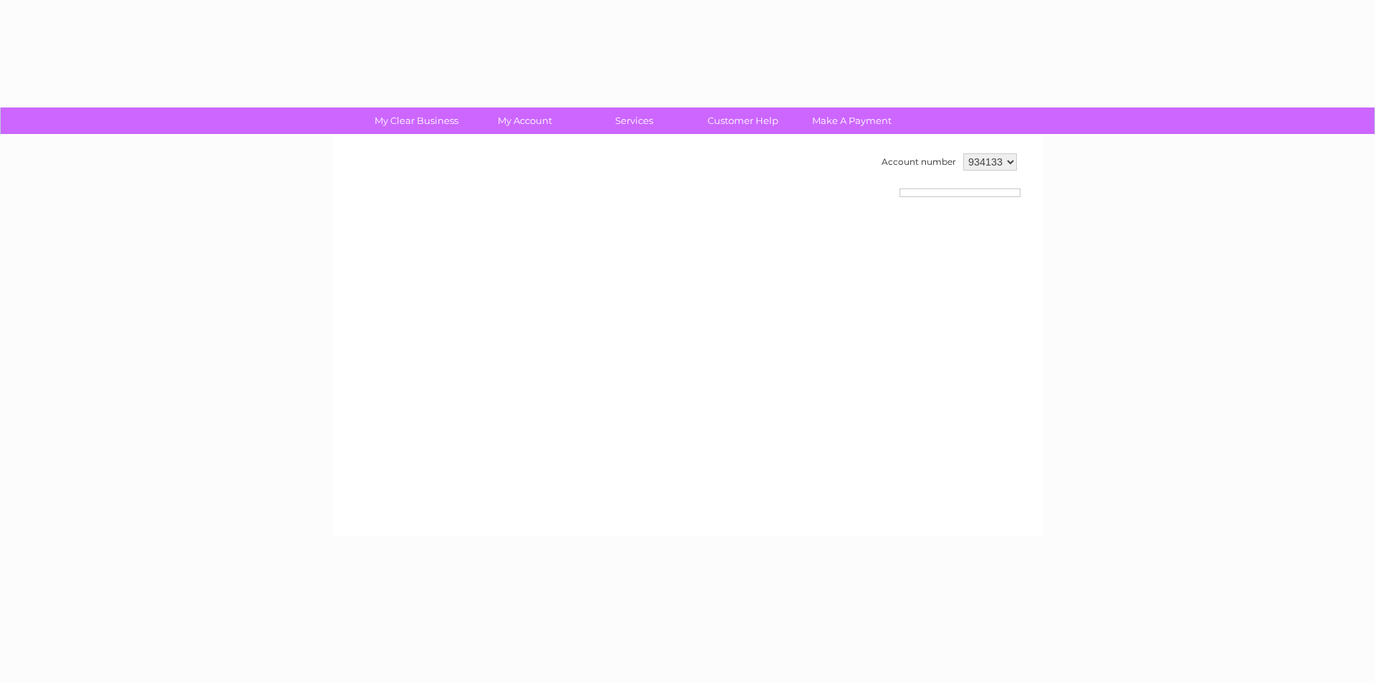 The height and width of the screenshot is (683, 1375). What do you see at coordinates (416, 120) in the screenshot?
I see `a: My Clear Business` at bounding box center [416, 120].